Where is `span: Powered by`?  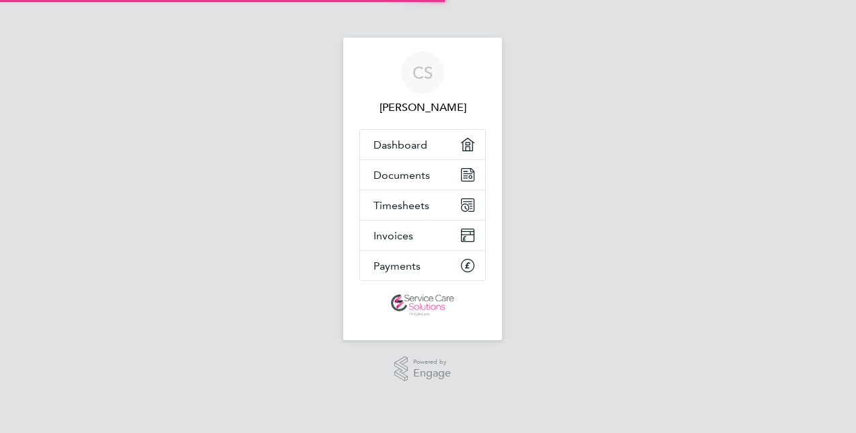 span: Powered by is located at coordinates (432, 362).